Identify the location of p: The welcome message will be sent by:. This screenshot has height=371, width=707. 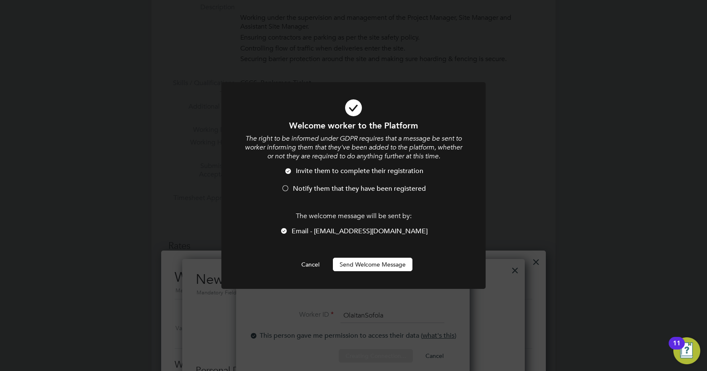
(354, 216).